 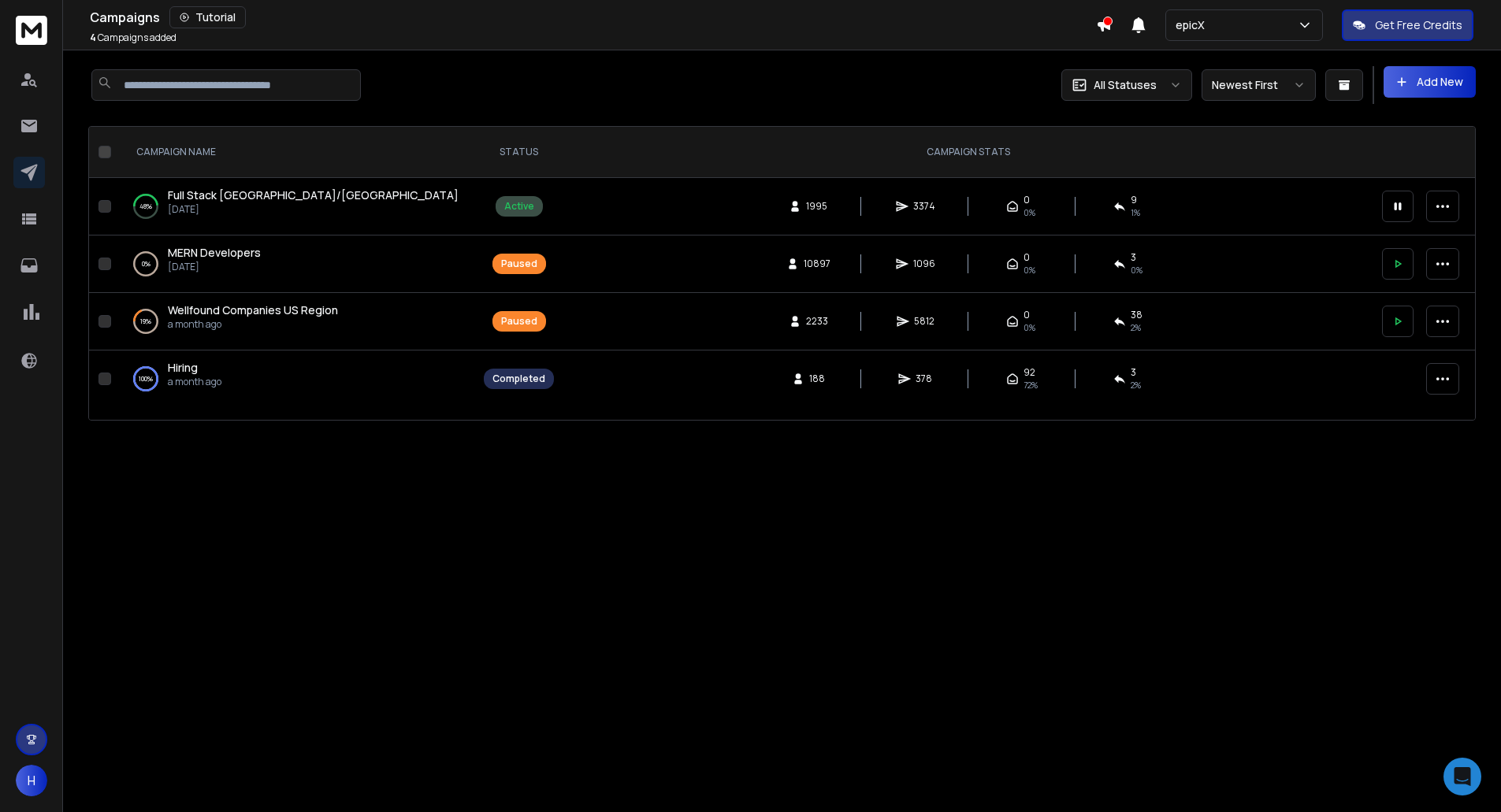 What do you see at coordinates (1407, 25) in the screenshot?
I see `button: Get Free Credits` at bounding box center [1407, 25].